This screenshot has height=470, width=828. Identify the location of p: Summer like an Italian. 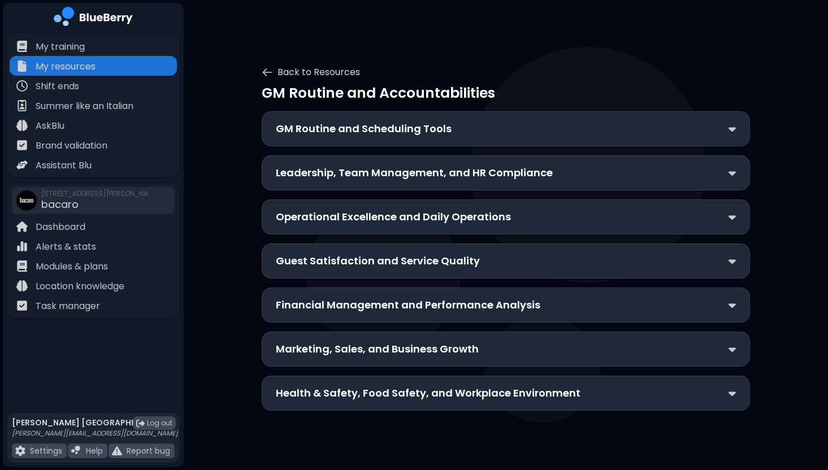
(84, 106).